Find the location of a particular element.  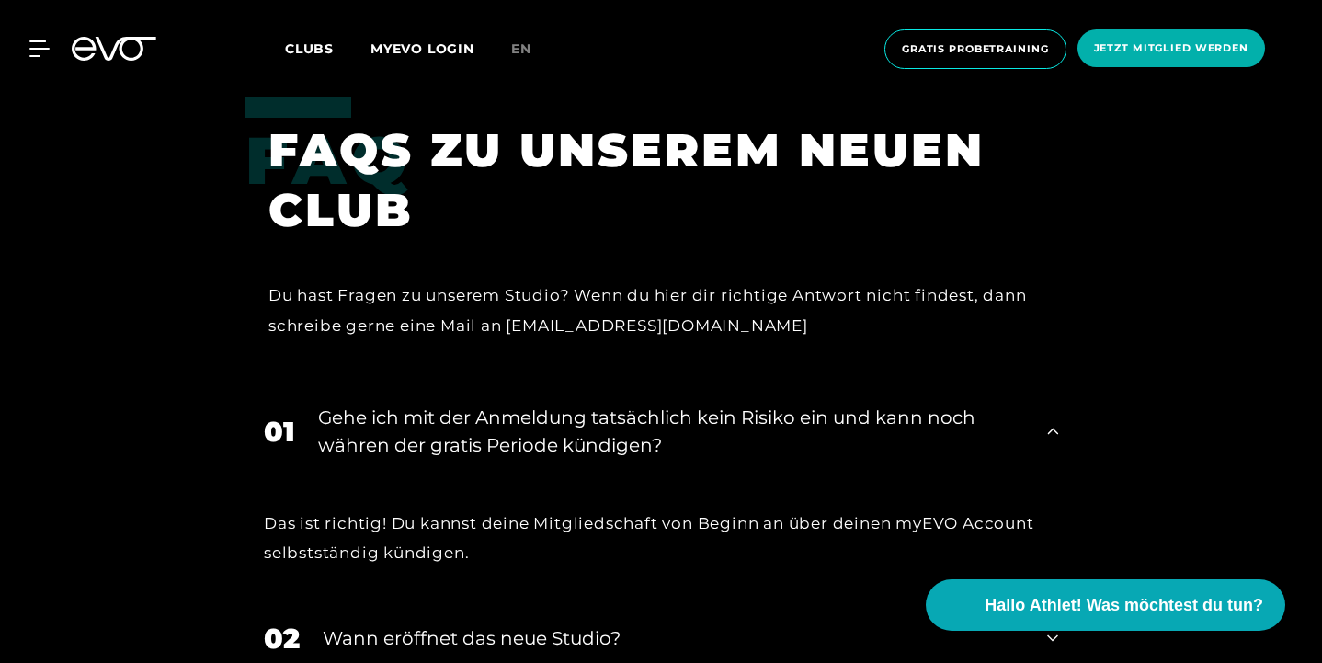

a: en is located at coordinates (532, 49).